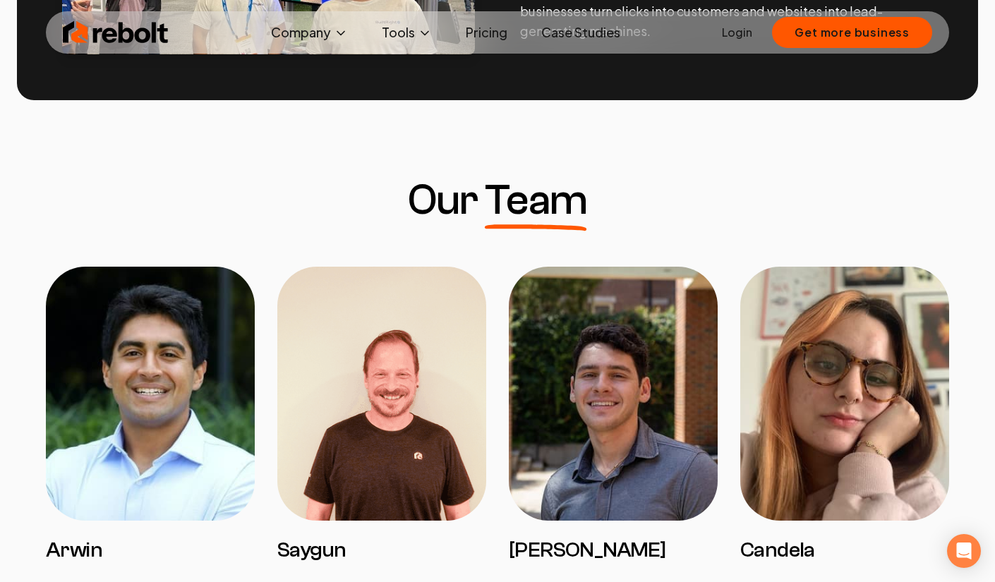 The width and height of the screenshot is (995, 582). I want to click on img: Mitchell, so click(613, 394).